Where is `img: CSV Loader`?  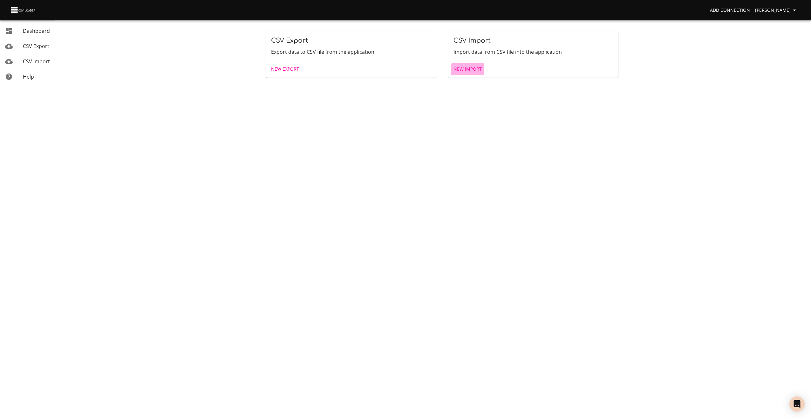 img: CSV Loader is located at coordinates (24, 10).